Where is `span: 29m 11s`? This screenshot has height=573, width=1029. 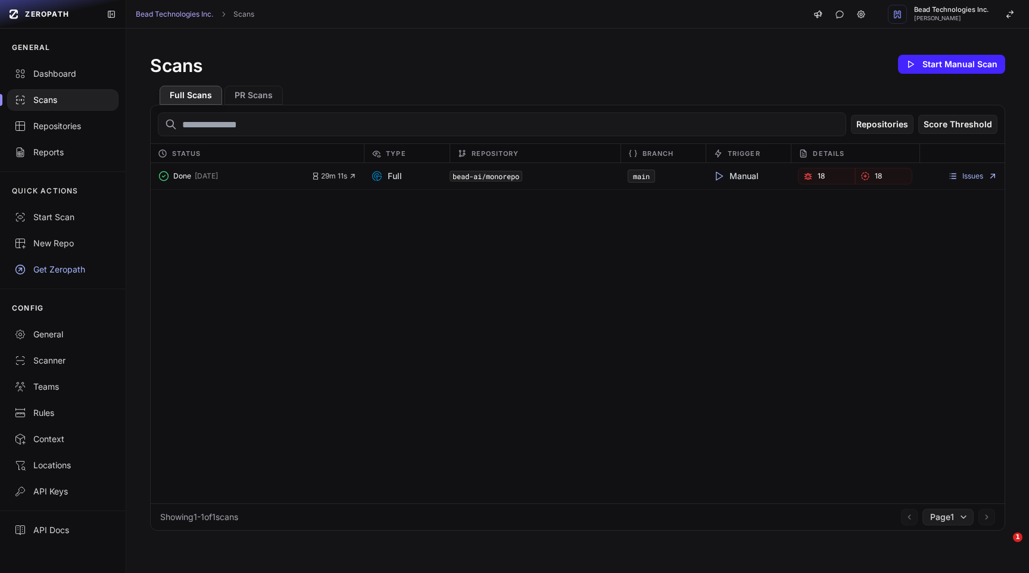
span: 29m 11s is located at coordinates (334, 176).